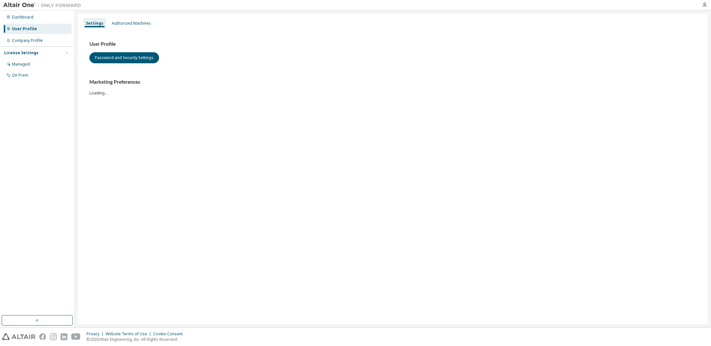 This screenshot has height=346, width=711. What do you see at coordinates (42, 336) in the screenshot?
I see `img: facebook.svg` at bounding box center [42, 336].